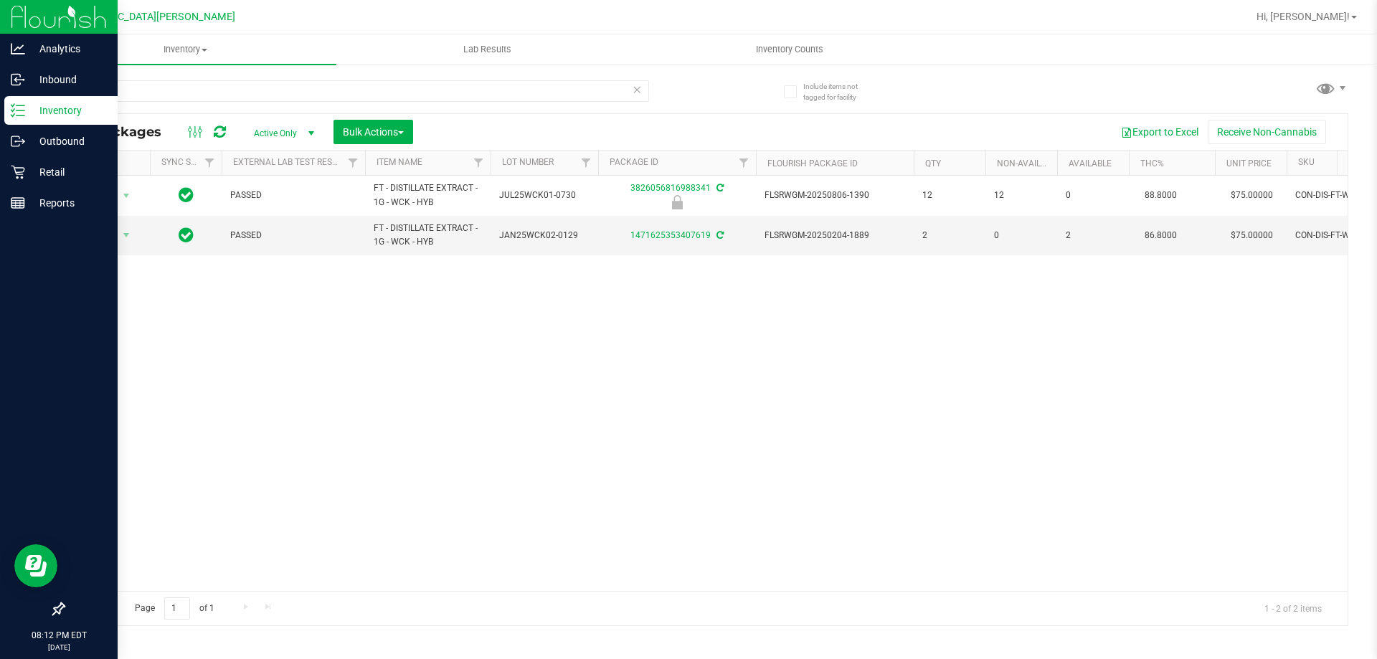  Describe the element at coordinates (839, 92) in the screenshot. I see `span: Include items not tagged for facility` at that location.